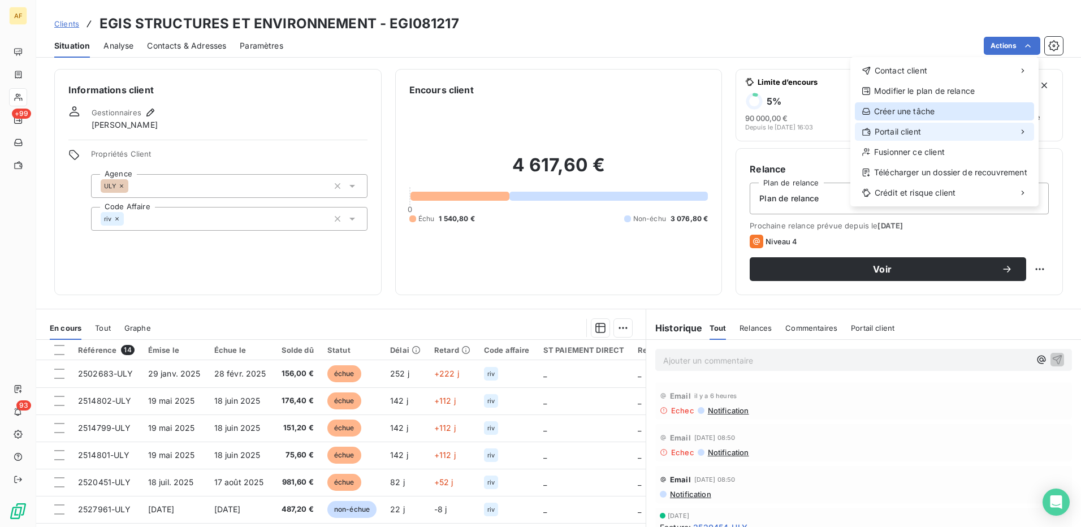 This screenshot has width=1081, height=527. What do you see at coordinates (944, 132) in the screenshot?
I see `div: Actions` at bounding box center [944, 132].